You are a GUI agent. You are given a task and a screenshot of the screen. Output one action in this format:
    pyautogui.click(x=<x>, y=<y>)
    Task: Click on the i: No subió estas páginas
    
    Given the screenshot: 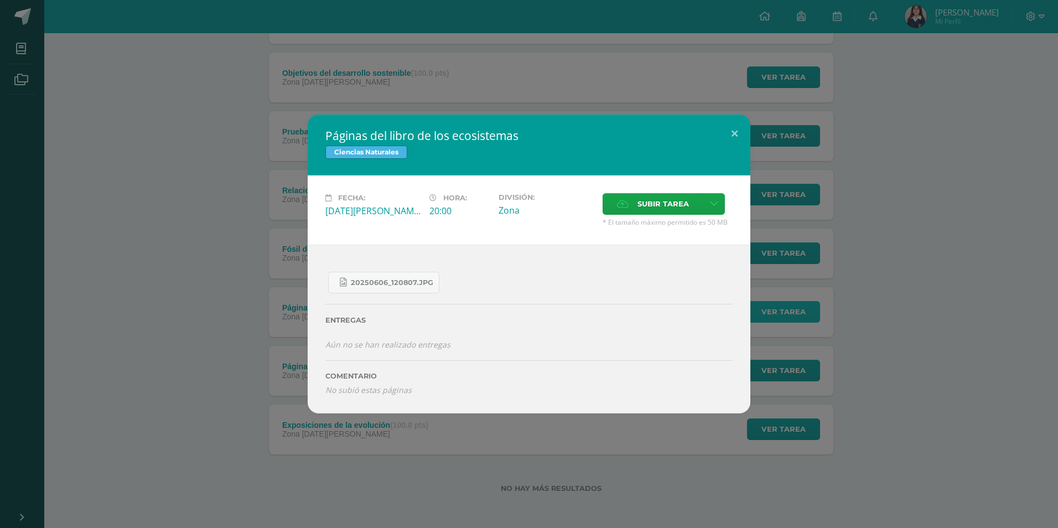 What is the action you would take?
    pyautogui.click(x=368, y=390)
    